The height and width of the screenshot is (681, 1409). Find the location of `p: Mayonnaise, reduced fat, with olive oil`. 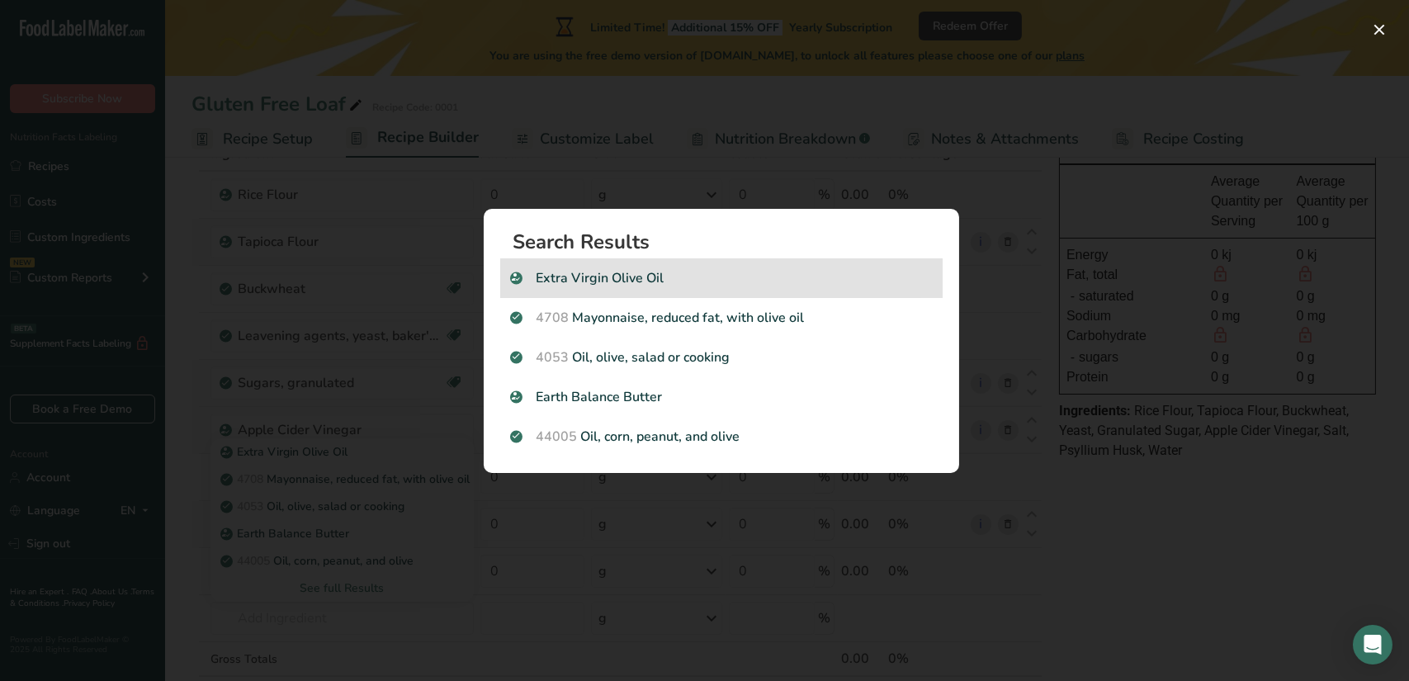

p: Mayonnaise, reduced fat, with olive oil is located at coordinates (722, 318).